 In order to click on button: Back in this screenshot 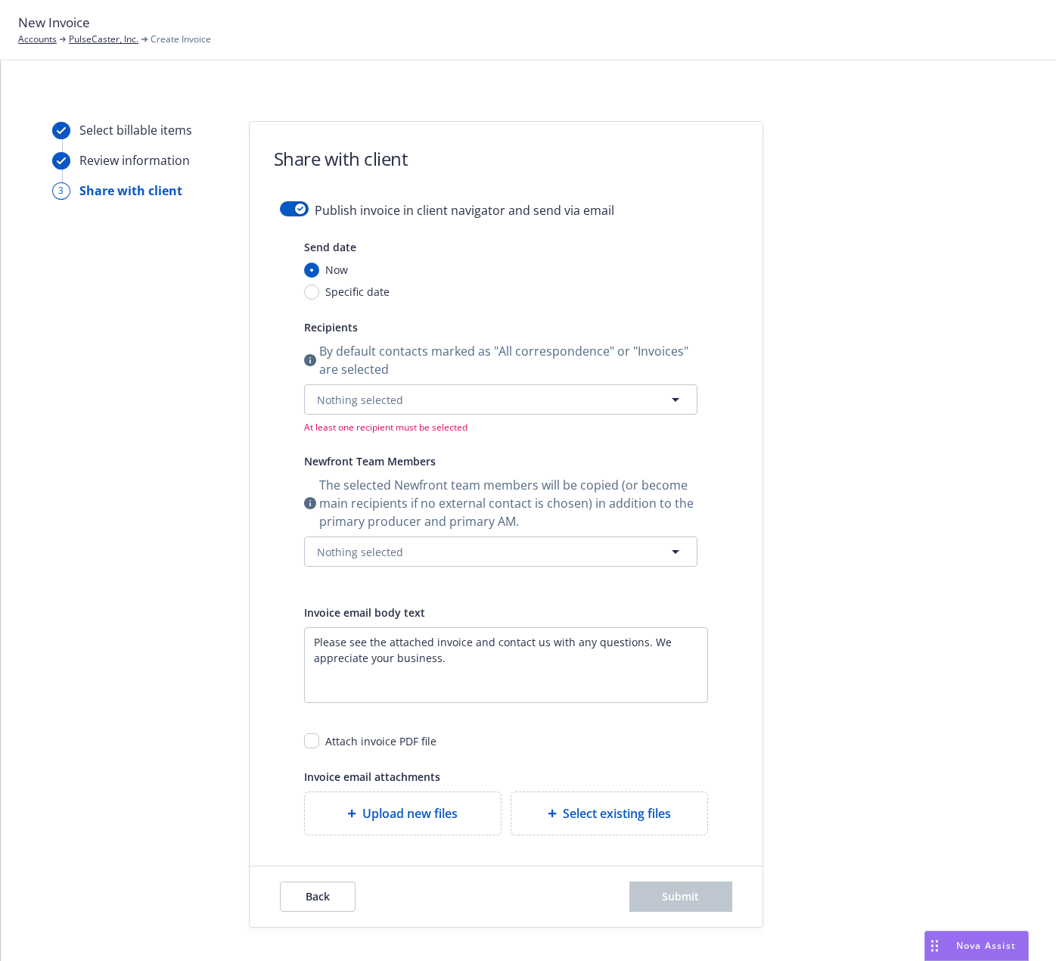, I will do `click(318, 896)`.